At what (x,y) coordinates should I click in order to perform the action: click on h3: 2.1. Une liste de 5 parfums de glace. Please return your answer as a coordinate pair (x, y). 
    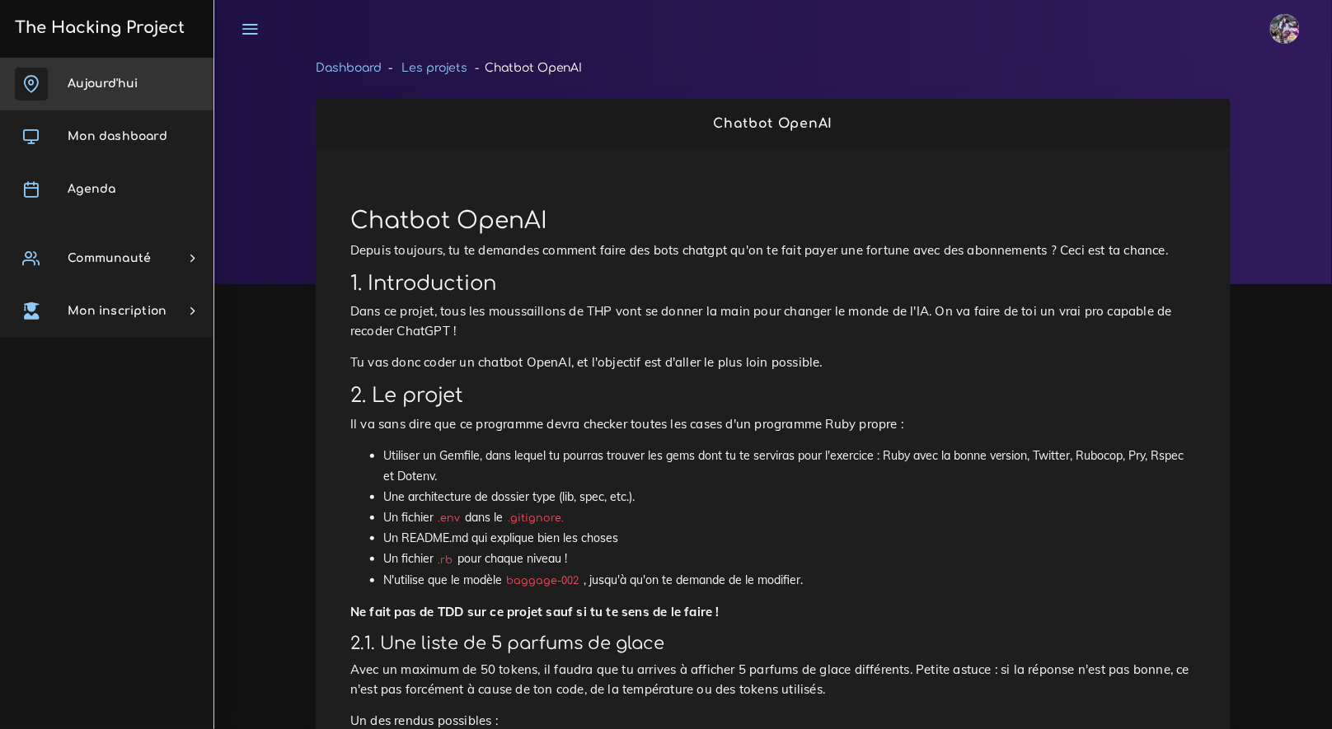
    Looking at the image, I should click on (773, 644).